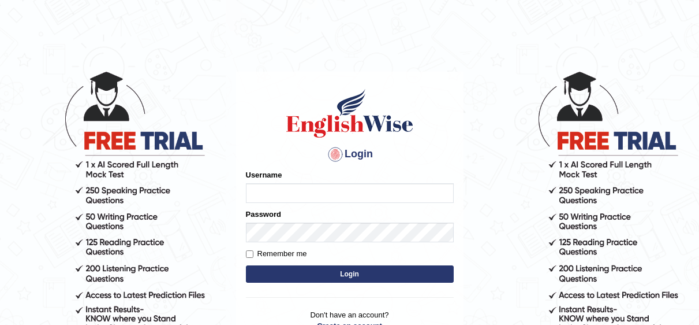  Describe the element at coordinates (264, 174) in the screenshot. I see `label: Username` at that location.